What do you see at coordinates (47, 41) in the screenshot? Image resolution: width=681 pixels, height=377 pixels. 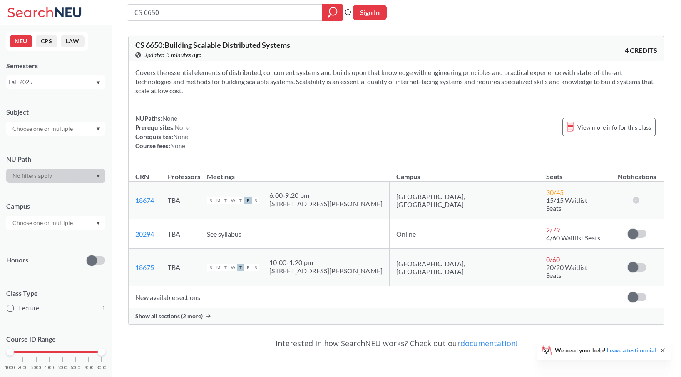 I see `button: CPS` at bounding box center [47, 41].